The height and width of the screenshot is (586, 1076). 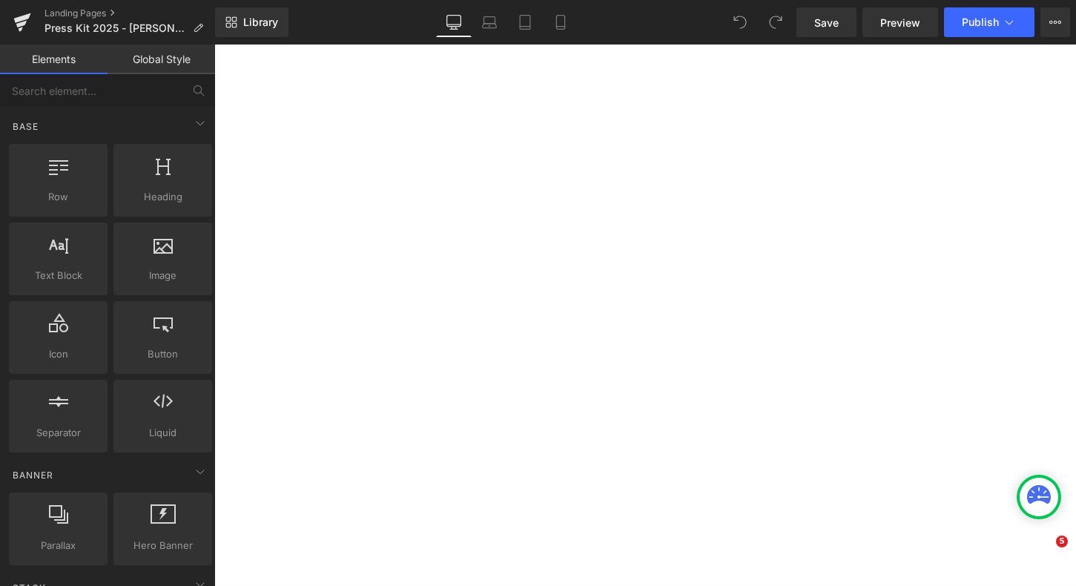 What do you see at coordinates (162, 354) in the screenshot?
I see `span: Button` at bounding box center [162, 354].